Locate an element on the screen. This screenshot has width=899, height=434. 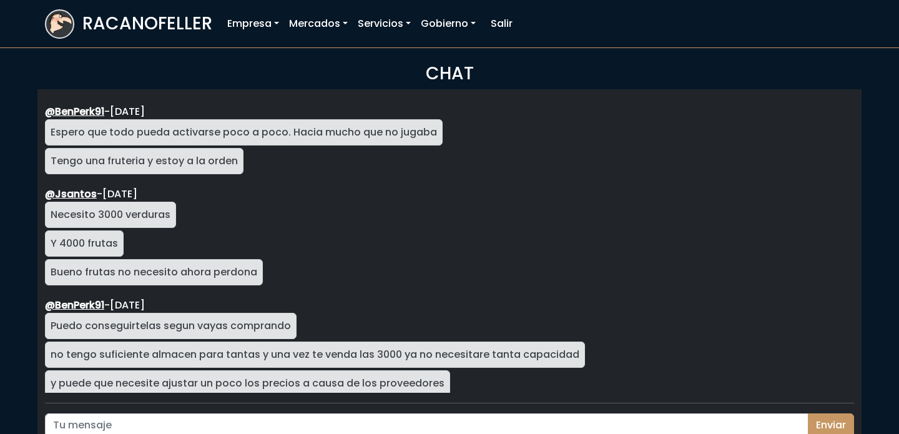
a: RACANOFELLER is located at coordinates (129, 24).